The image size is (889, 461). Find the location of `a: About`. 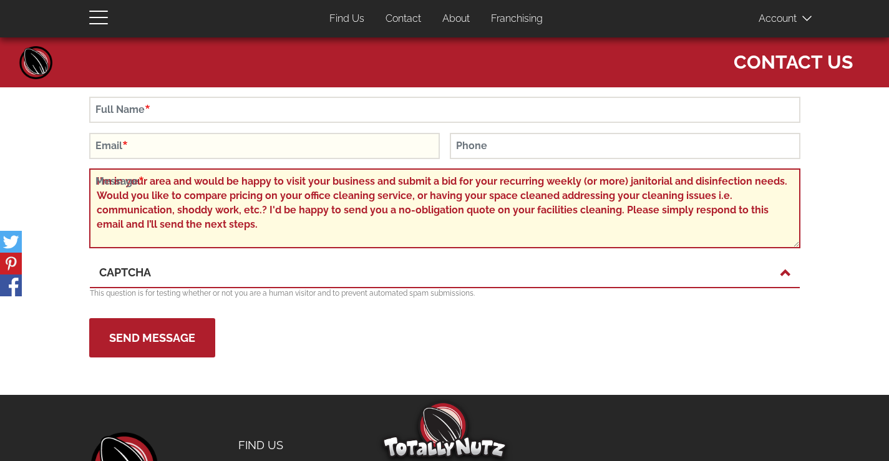

a: About is located at coordinates (456, 19).